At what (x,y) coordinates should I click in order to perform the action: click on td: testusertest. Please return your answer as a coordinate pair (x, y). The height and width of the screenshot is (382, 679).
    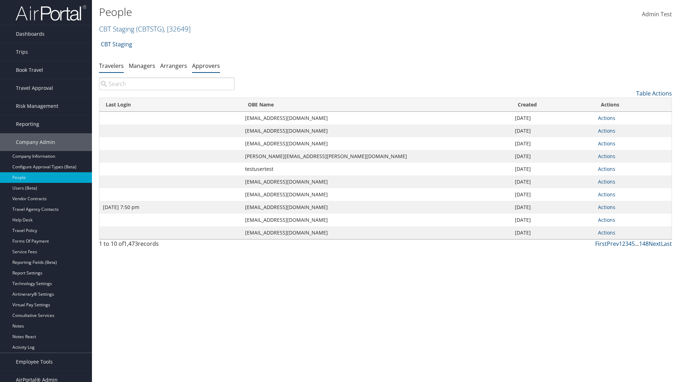
    Looking at the image, I should click on (376, 169).